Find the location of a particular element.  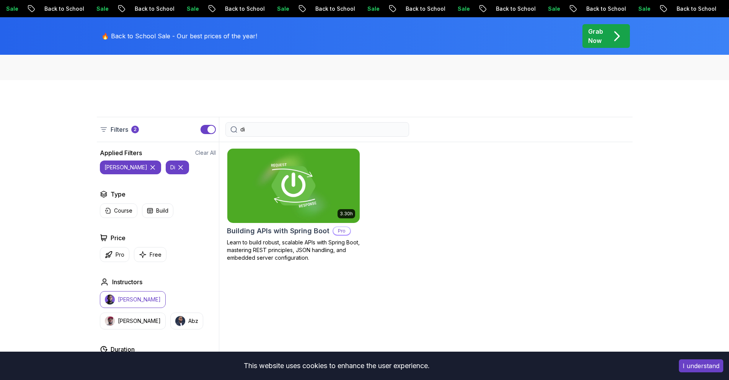

button: Build is located at coordinates (158, 210).